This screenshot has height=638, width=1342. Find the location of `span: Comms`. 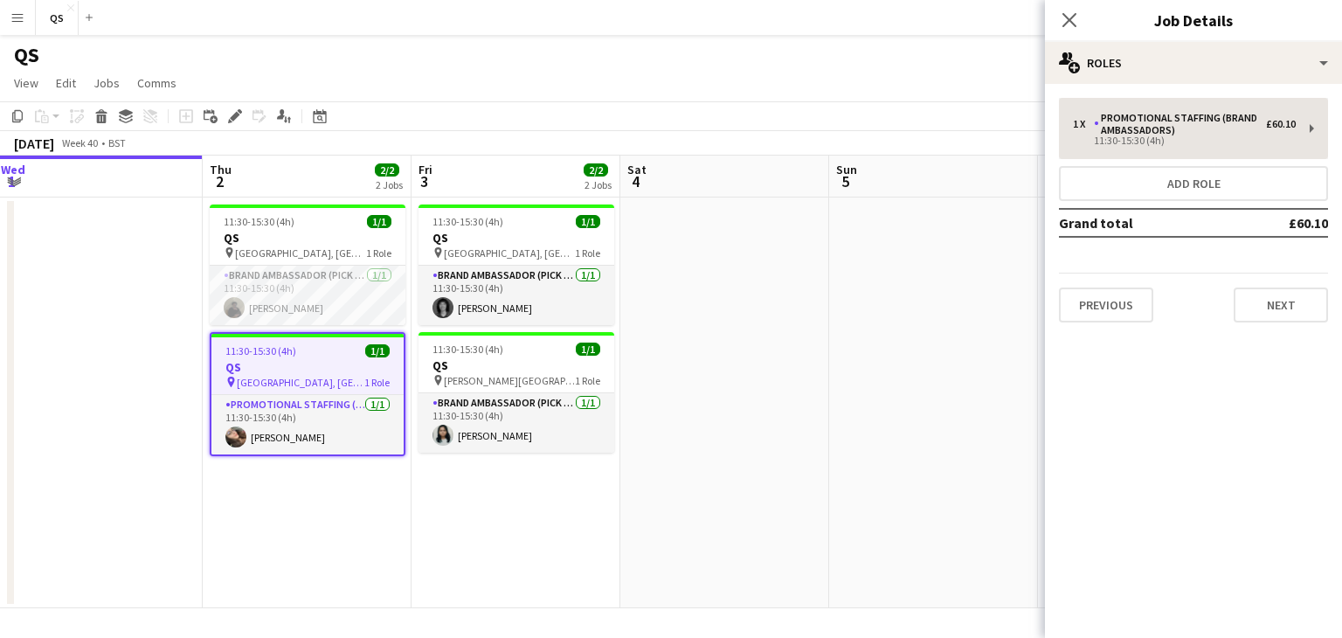

span: Comms is located at coordinates (156, 83).